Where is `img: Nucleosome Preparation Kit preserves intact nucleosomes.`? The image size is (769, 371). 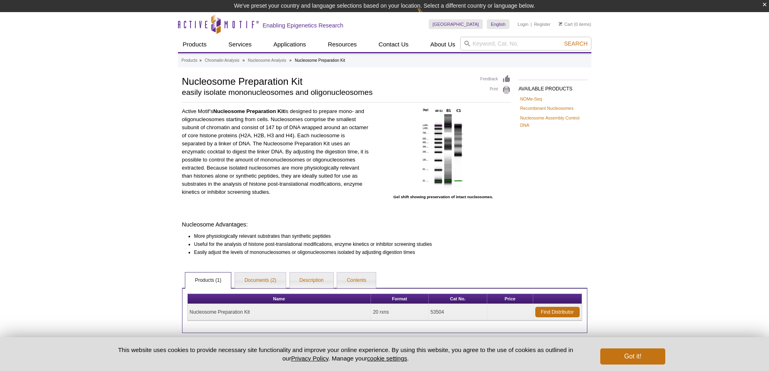
img: Nucleosome Preparation Kit preserves intact nucleosomes. is located at coordinates (443, 148).